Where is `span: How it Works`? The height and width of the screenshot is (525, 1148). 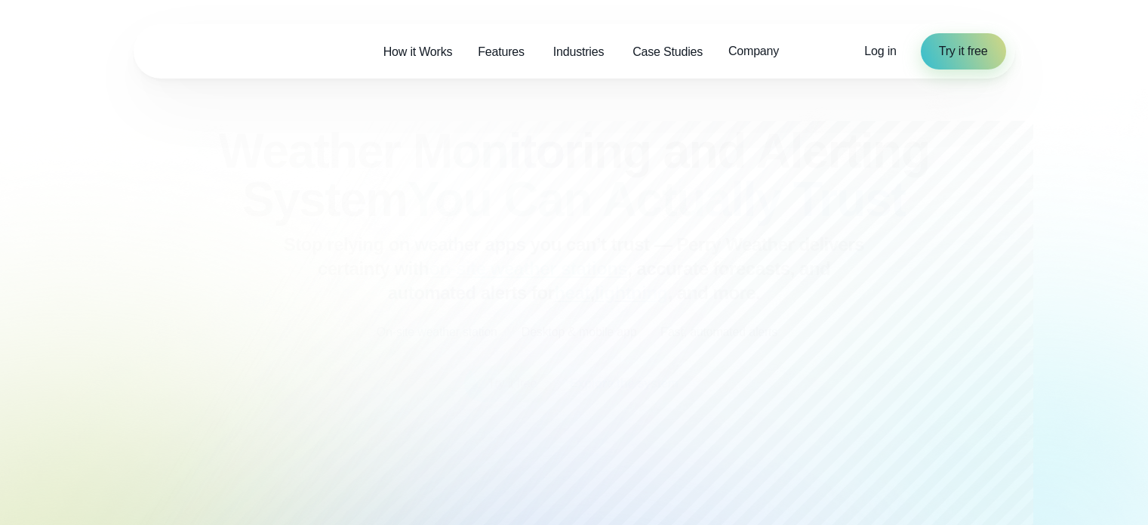
span: How it Works is located at coordinates (418, 52).